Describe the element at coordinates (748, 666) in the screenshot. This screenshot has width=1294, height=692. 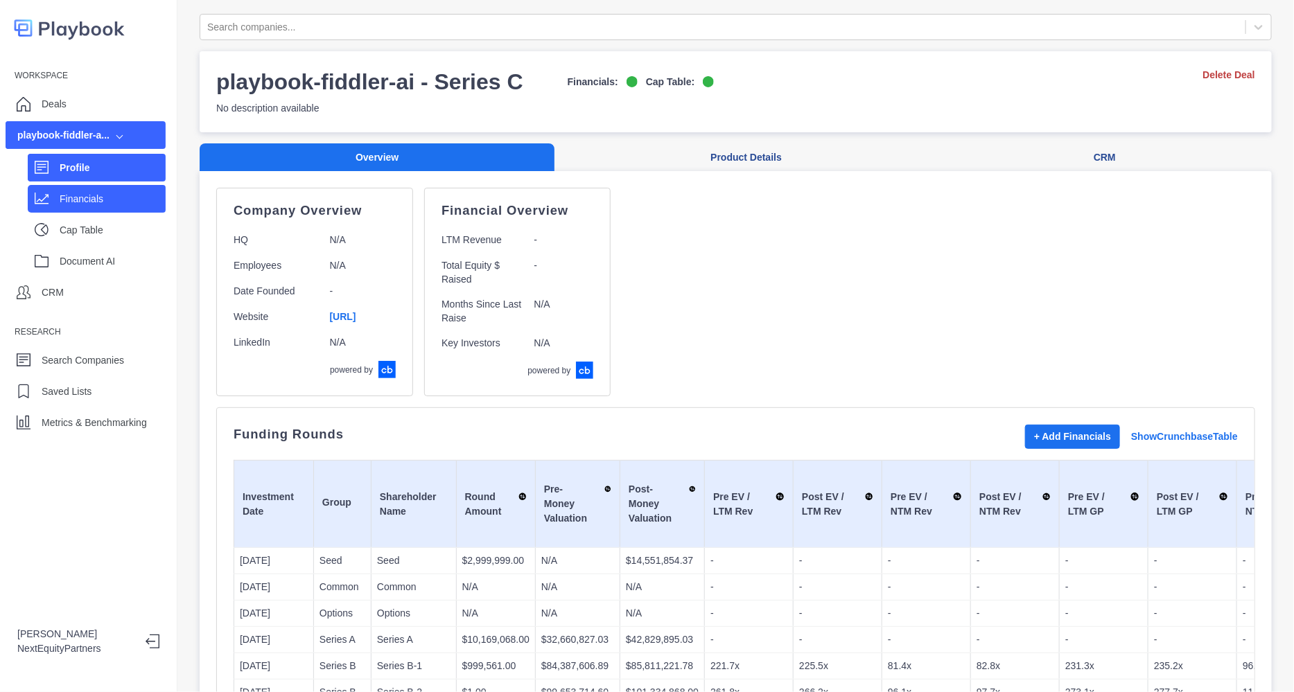
I see `p: 221.7x` at that location.